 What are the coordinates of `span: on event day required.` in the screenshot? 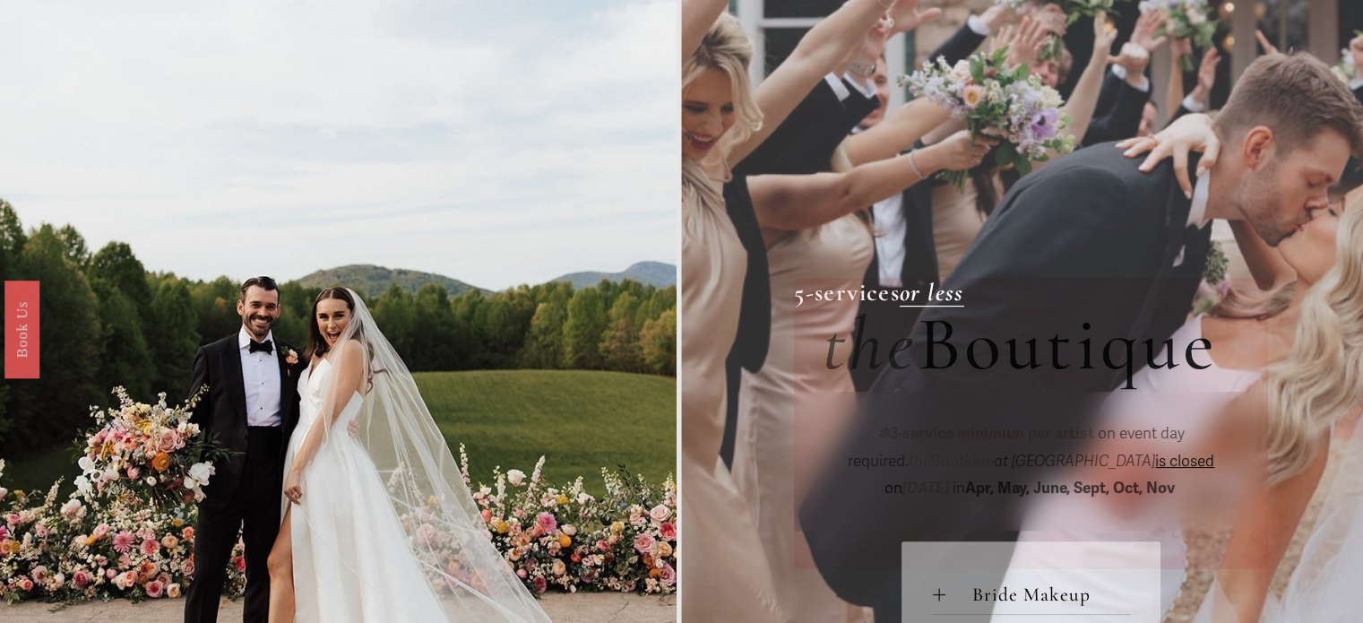 It's located at (1018, 447).